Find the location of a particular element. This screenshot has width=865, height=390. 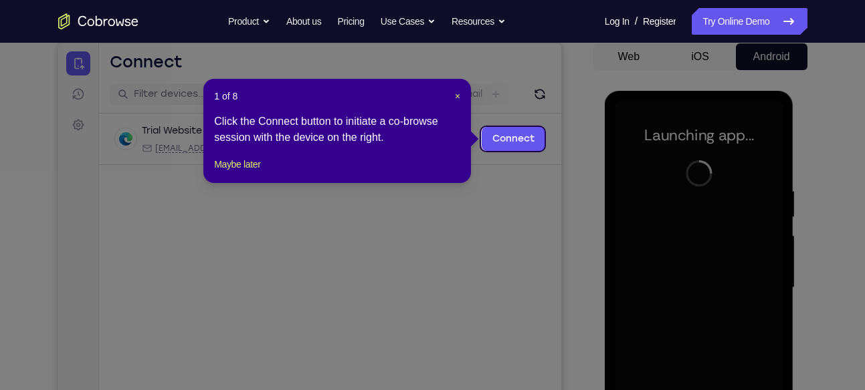

input: Filter devices... is located at coordinates (160, 51).